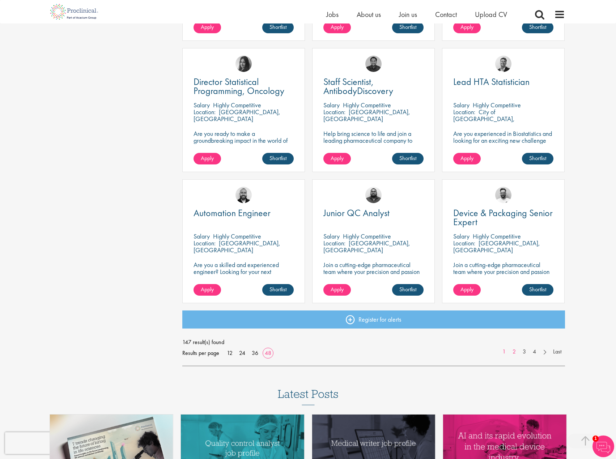 This screenshot has height=459, width=616. Describe the element at coordinates (408, 14) in the screenshot. I see `a: Join us` at that location.